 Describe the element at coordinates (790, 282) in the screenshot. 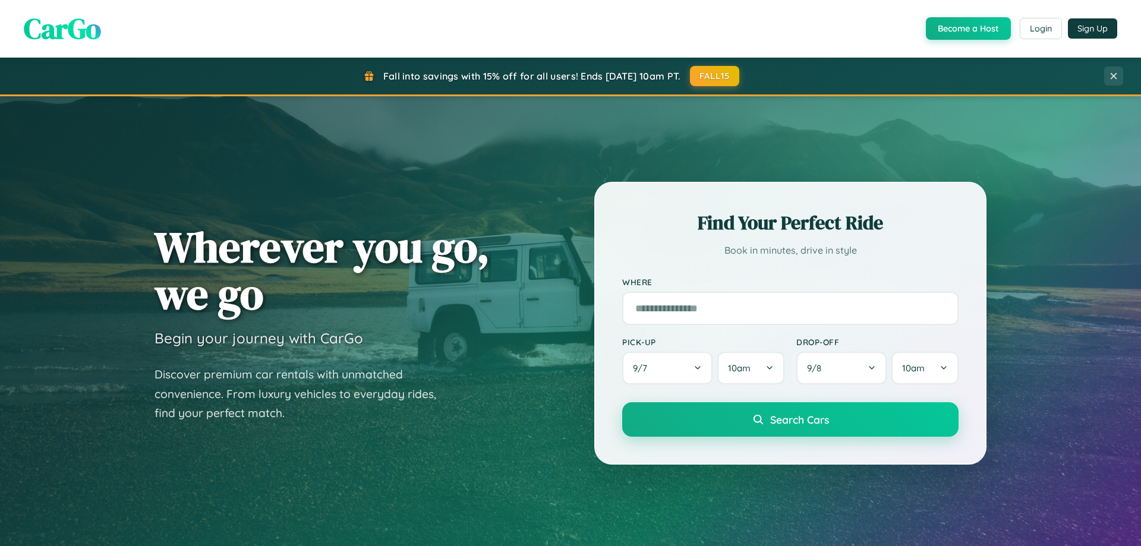

I see `label: Where` at that location.